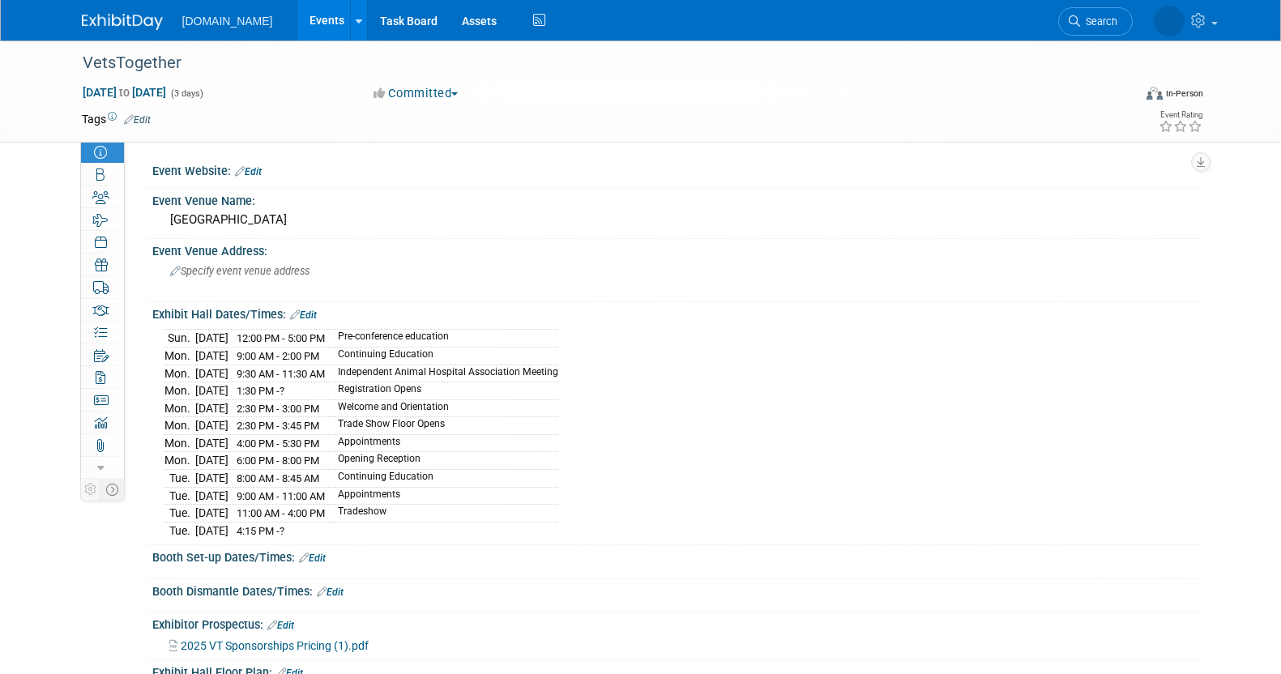 The image size is (1281, 674). I want to click on span: 12:00 PM - 5:00 PM, so click(280, 338).